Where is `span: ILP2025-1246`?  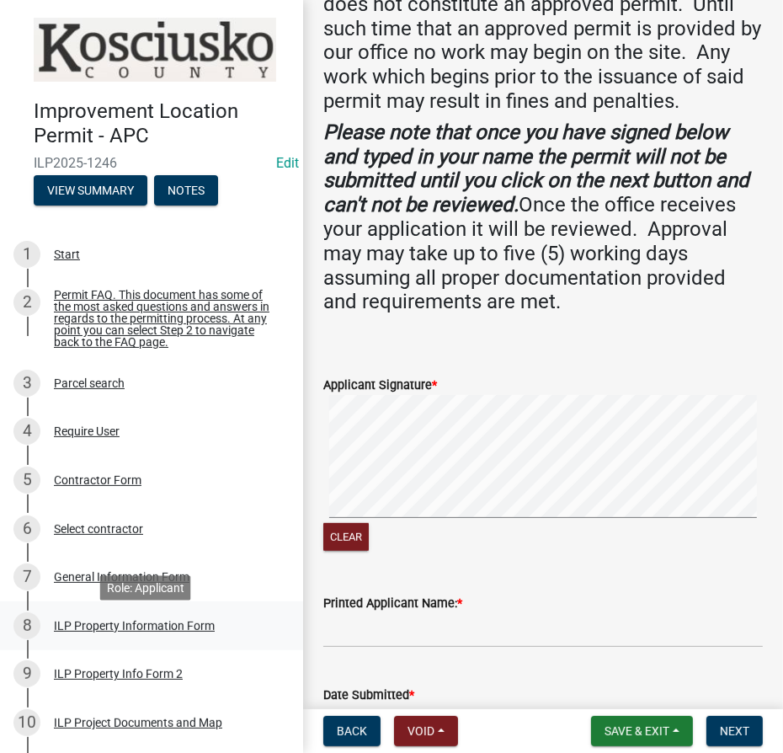 span: ILP2025-1246 is located at coordinates (152, 163).